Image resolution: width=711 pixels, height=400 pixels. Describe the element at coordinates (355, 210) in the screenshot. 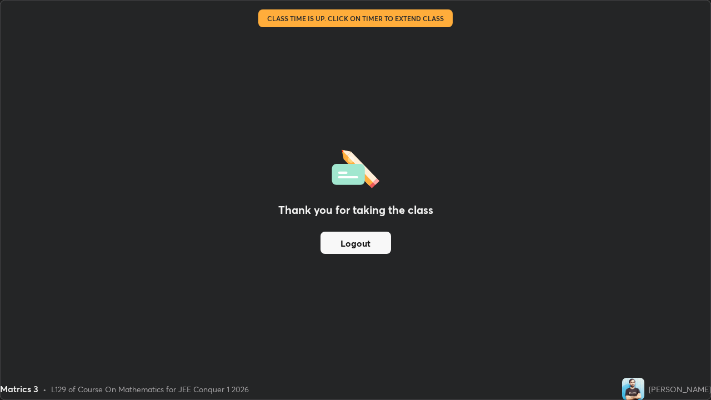

I see `h2: Thank you for taking the class` at that location.